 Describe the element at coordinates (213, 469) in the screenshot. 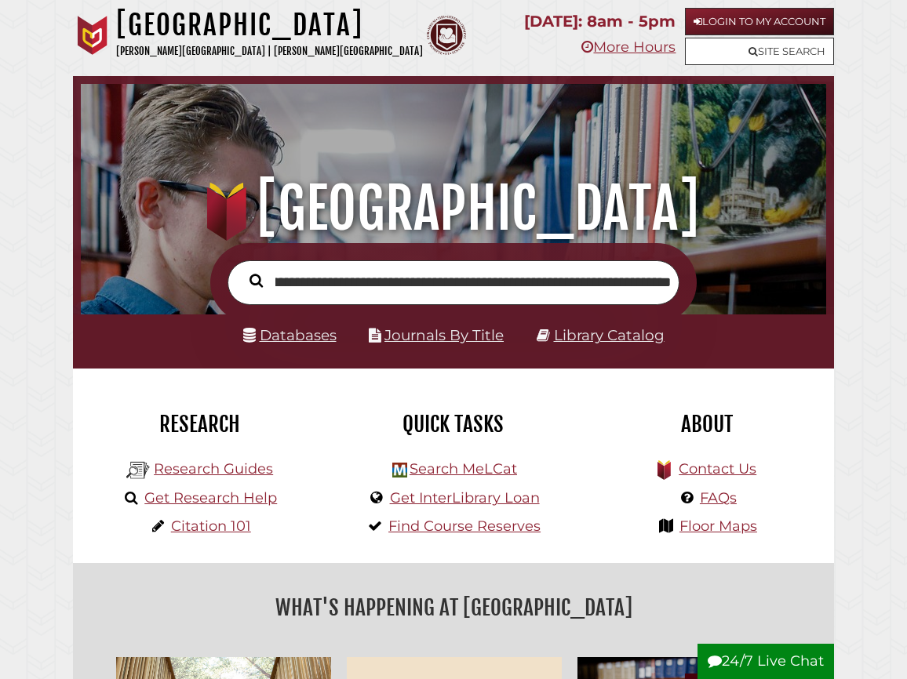

I see `a: Research Guides` at that location.